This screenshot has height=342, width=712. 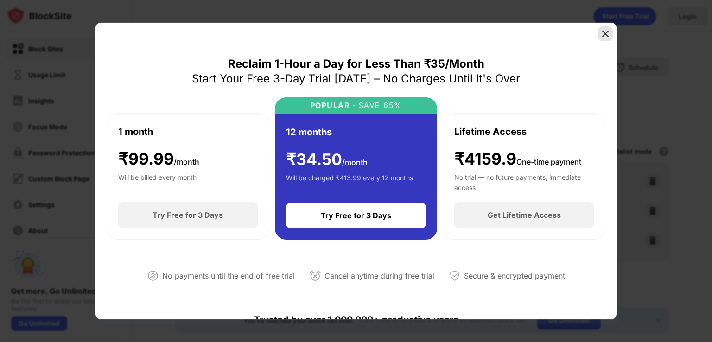 I want to click on div: SAVE 65%, so click(x=379, y=105).